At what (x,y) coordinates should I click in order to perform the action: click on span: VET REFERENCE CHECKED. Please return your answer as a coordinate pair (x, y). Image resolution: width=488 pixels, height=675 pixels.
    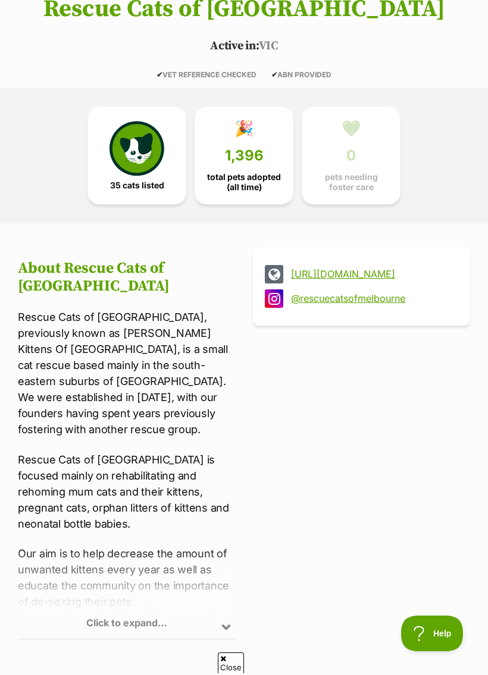
    Looking at the image, I should click on (206, 74).